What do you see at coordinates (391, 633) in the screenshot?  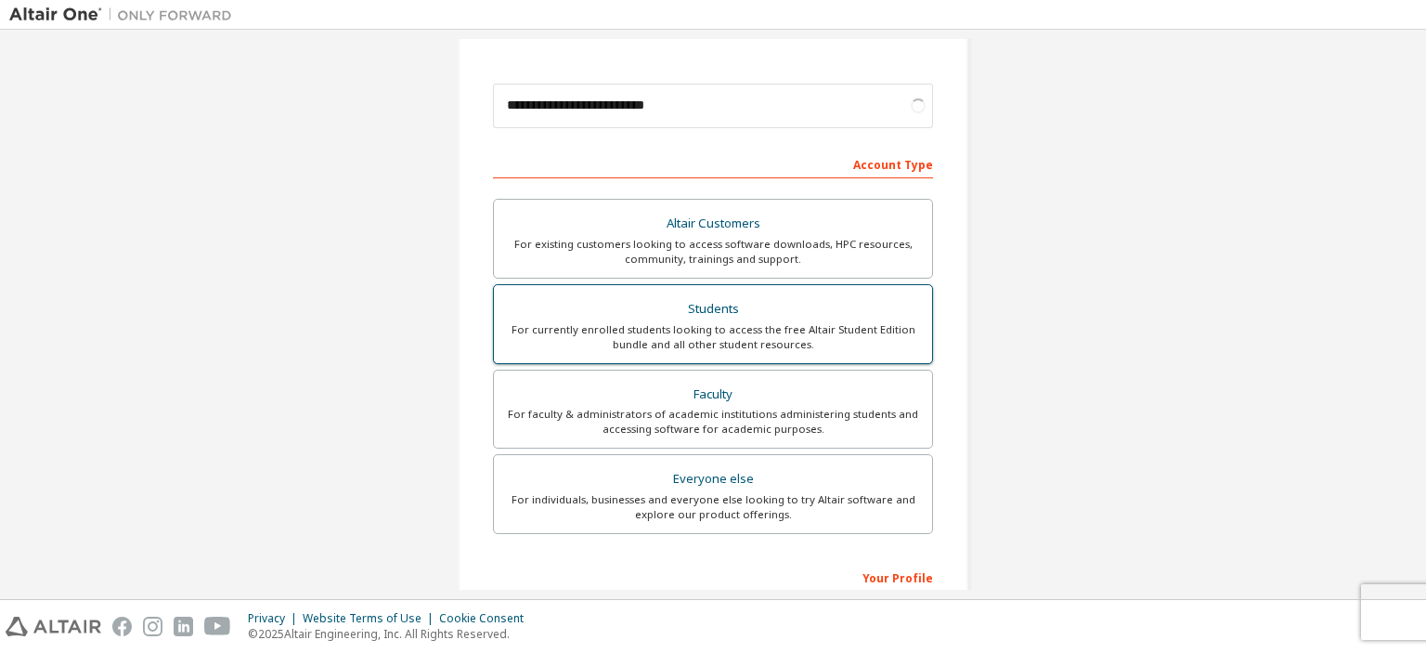 I see `p: © 2025 Altair Engineering, Inc. All Rights Reserved.` at bounding box center [391, 633].